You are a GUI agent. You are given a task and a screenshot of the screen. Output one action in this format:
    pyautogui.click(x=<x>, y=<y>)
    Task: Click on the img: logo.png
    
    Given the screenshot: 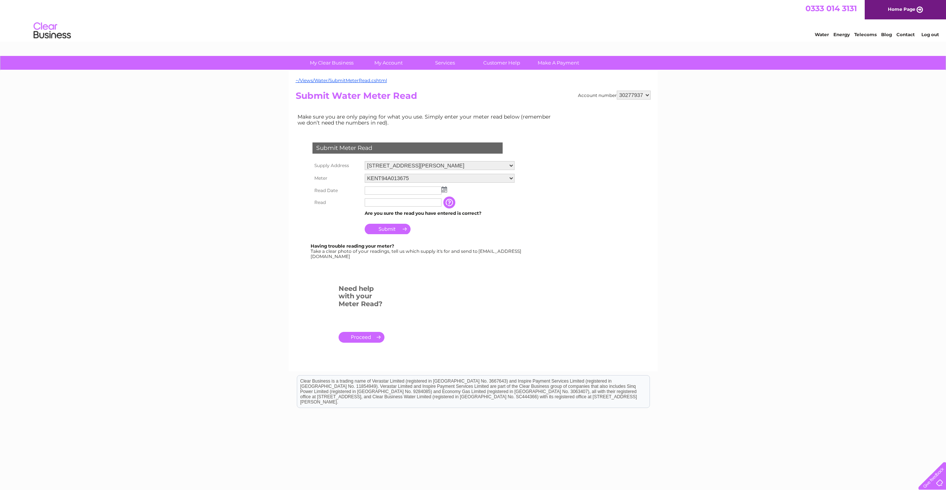 What is the action you would take?
    pyautogui.click(x=52, y=31)
    